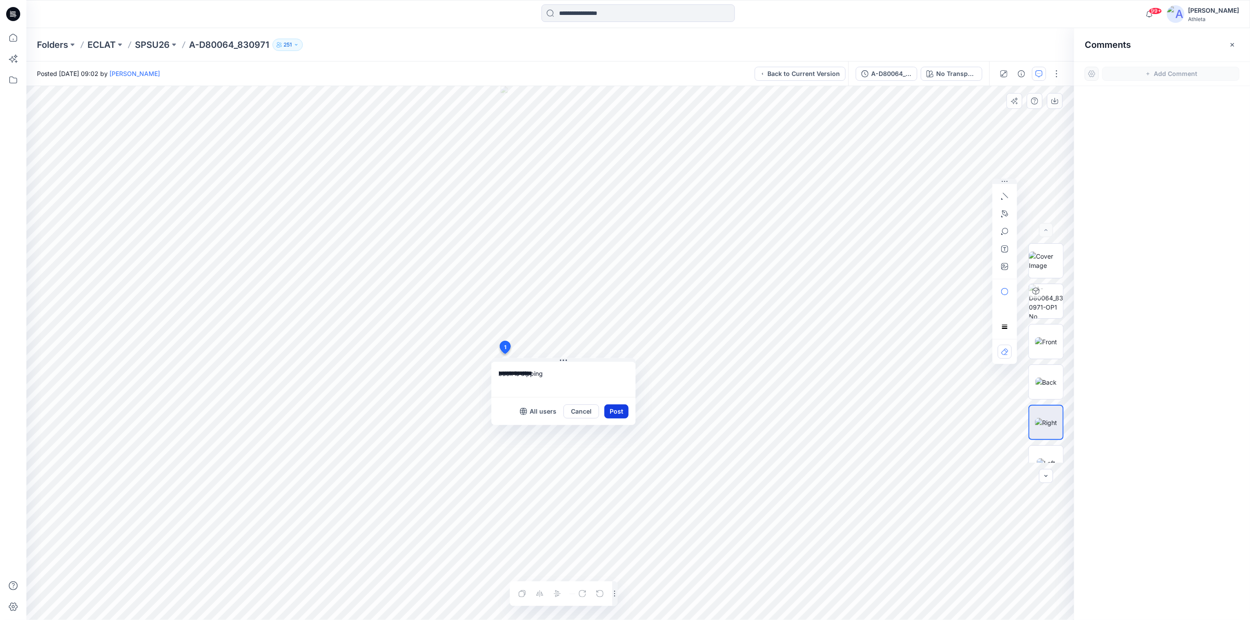  Describe the element at coordinates (543, 412) in the screenshot. I see `p: All users` at that location.